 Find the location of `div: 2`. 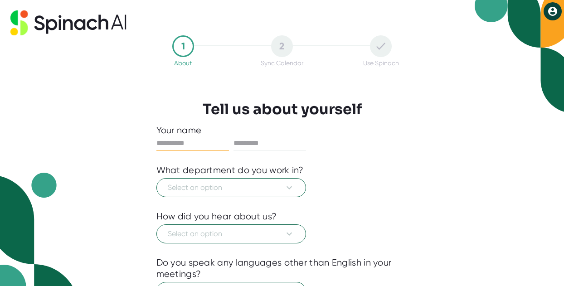

div: 2 is located at coordinates (282, 46).